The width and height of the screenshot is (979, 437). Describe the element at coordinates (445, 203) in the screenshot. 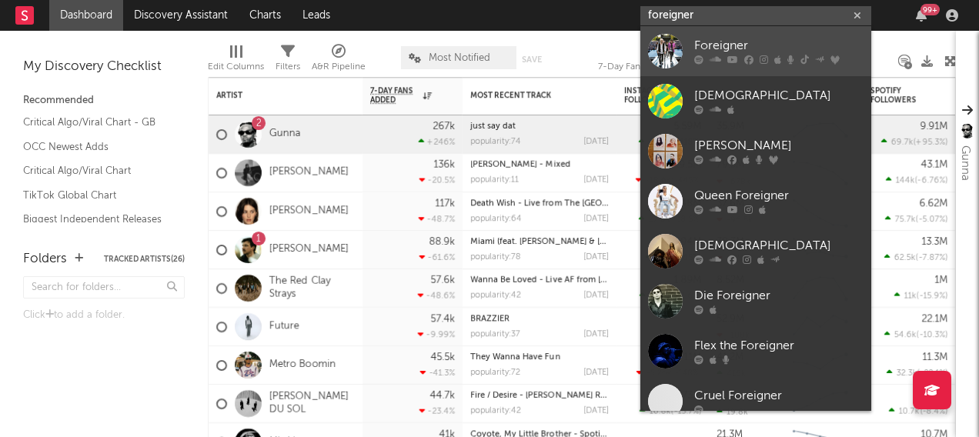

I see `div: 117k` at that location.